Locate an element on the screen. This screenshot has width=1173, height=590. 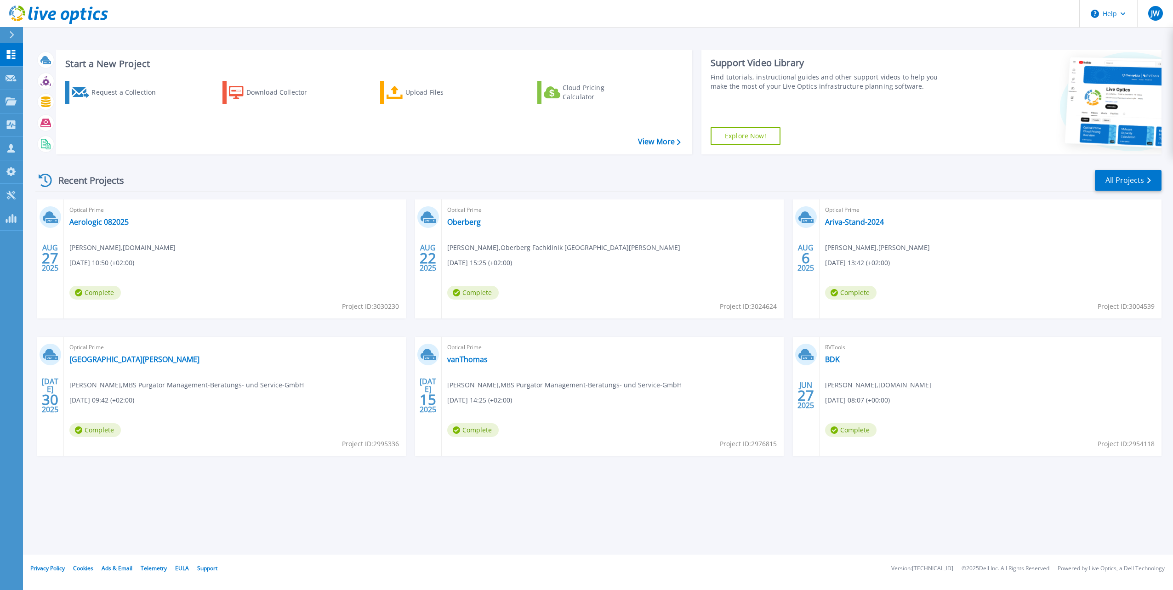
a: Explore Now! is located at coordinates (745, 136).